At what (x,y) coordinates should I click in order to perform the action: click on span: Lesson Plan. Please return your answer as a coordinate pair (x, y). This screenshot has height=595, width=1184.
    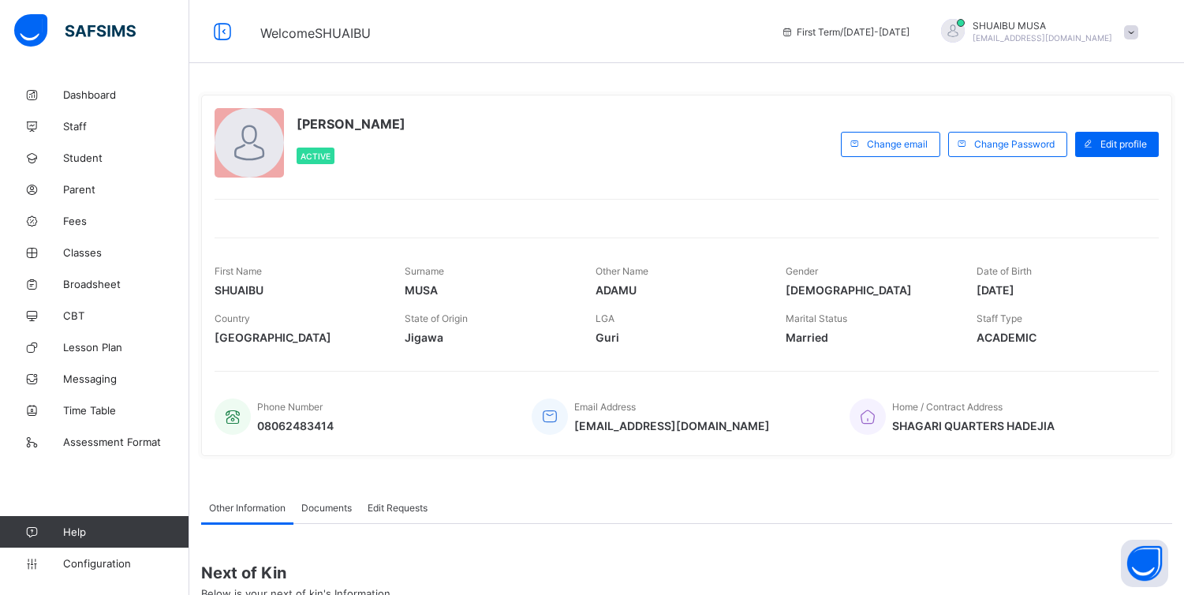
    Looking at the image, I should click on (126, 347).